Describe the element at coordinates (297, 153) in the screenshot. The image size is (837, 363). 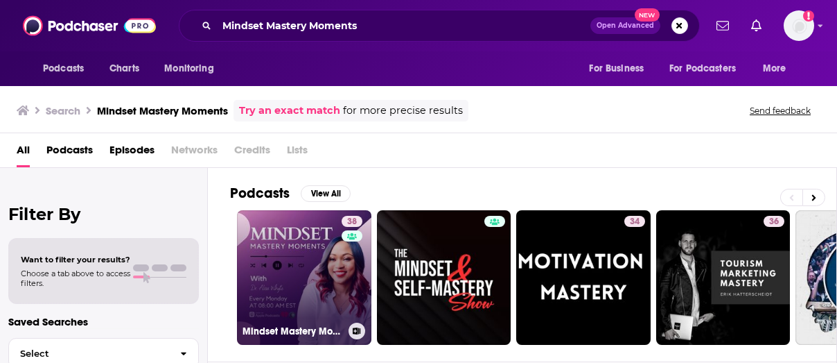
I see `span: Lists` at that location.